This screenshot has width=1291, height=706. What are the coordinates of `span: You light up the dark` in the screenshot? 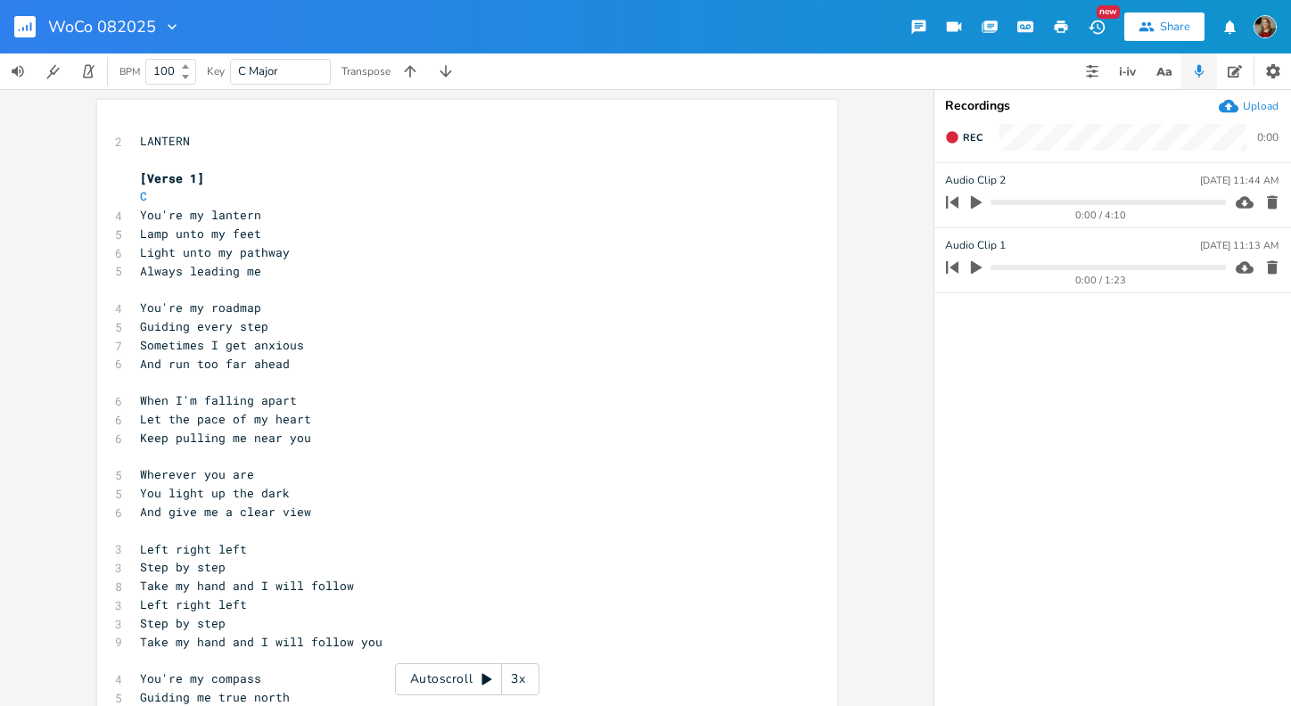 It's located at (215, 493).